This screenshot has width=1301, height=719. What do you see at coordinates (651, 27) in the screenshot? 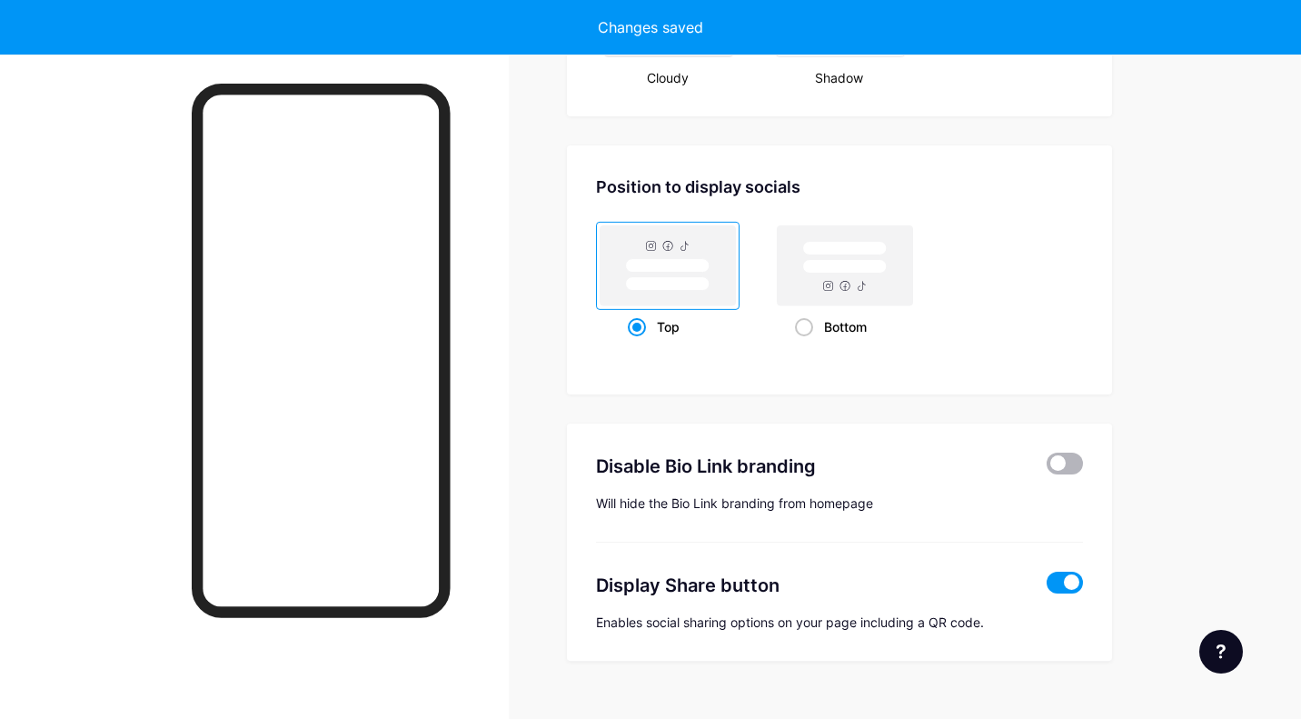
I see `div: Changes saved` at bounding box center [651, 27].